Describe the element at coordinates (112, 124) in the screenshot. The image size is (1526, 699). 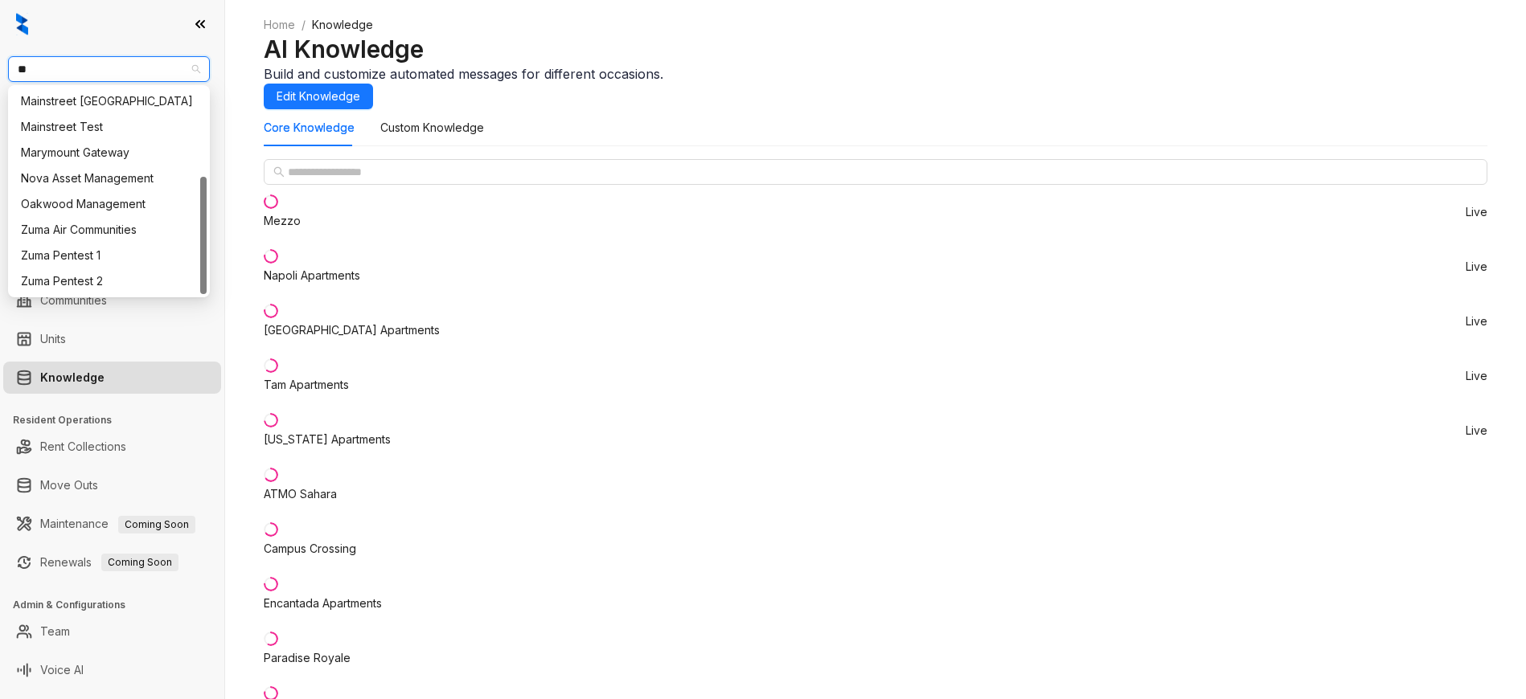
I see `li: Leads` at that location.